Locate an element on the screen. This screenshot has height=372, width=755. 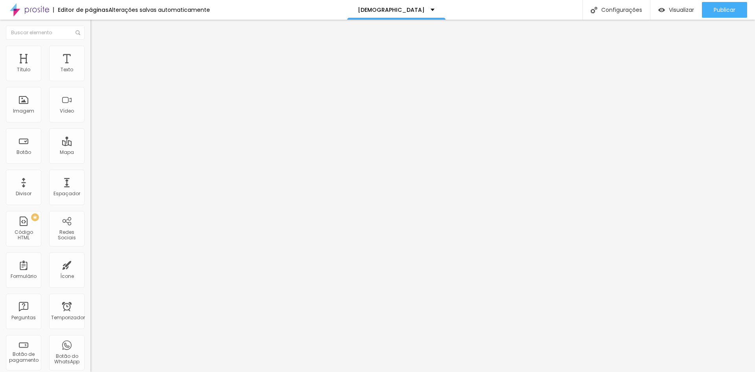
font: Temporizador is located at coordinates (68, 317).